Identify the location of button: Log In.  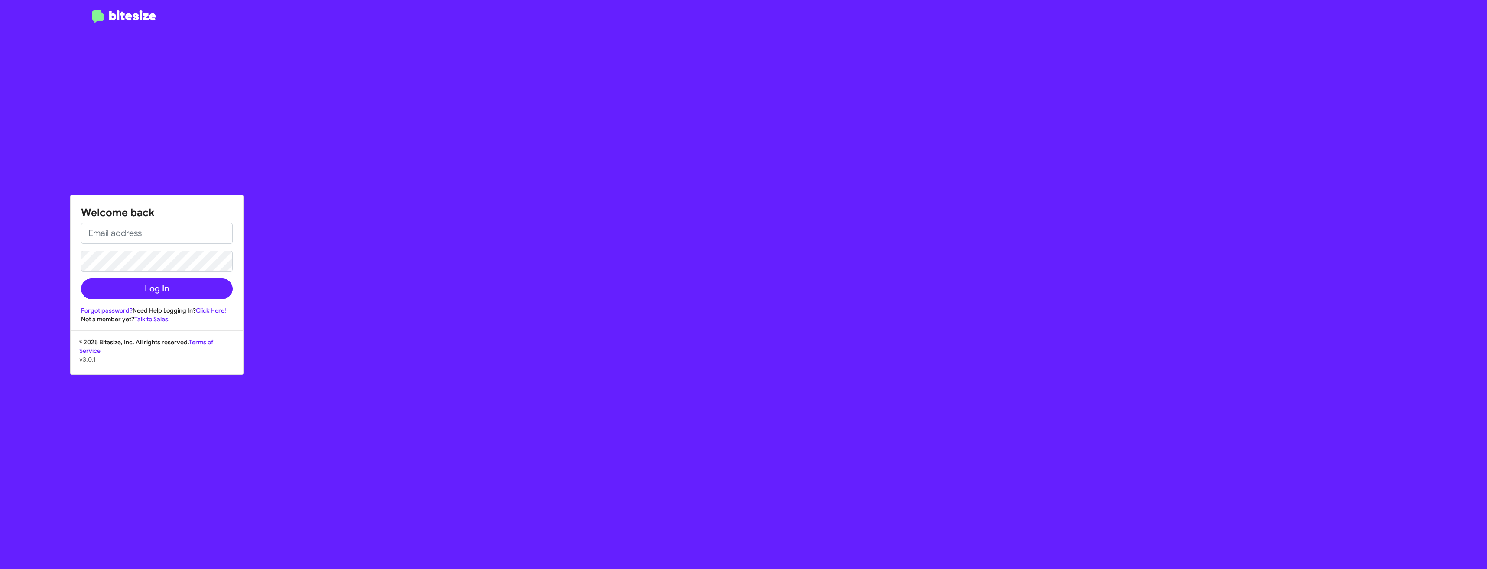
(157, 289).